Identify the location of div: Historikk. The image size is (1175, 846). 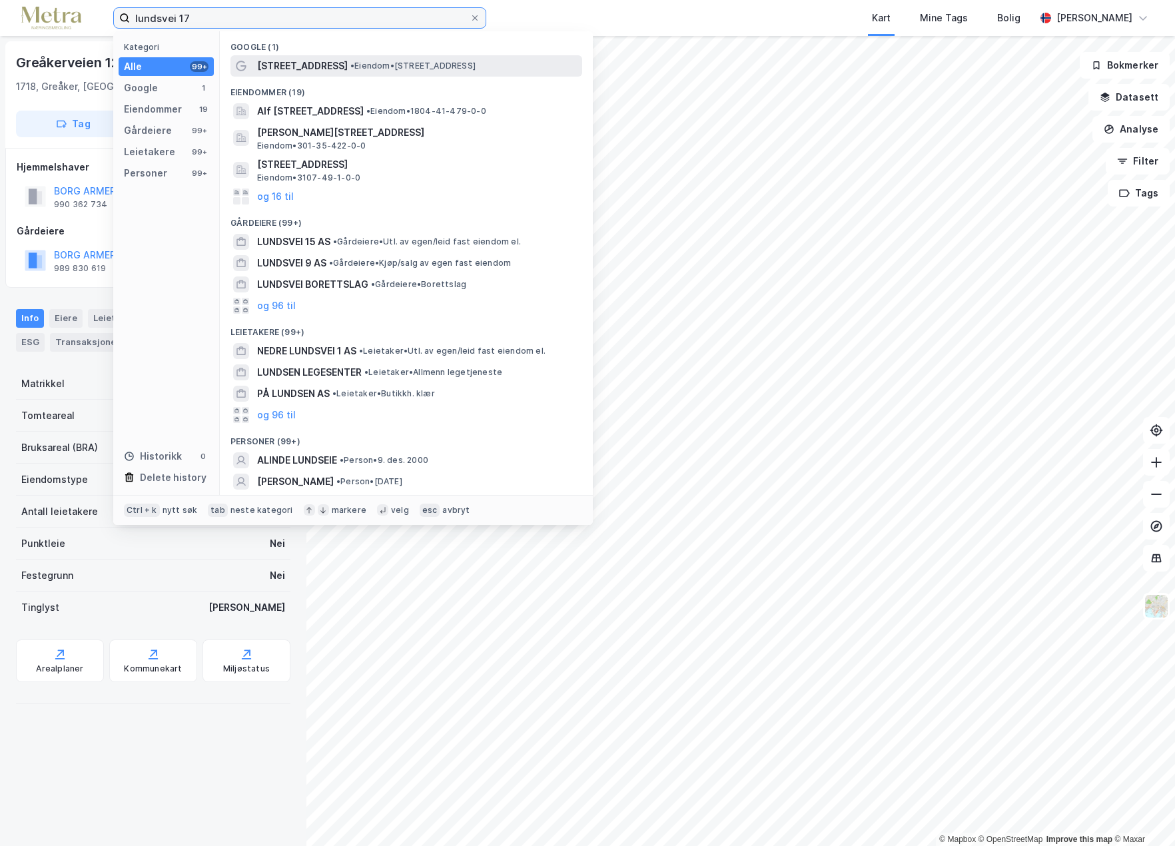
(153, 456).